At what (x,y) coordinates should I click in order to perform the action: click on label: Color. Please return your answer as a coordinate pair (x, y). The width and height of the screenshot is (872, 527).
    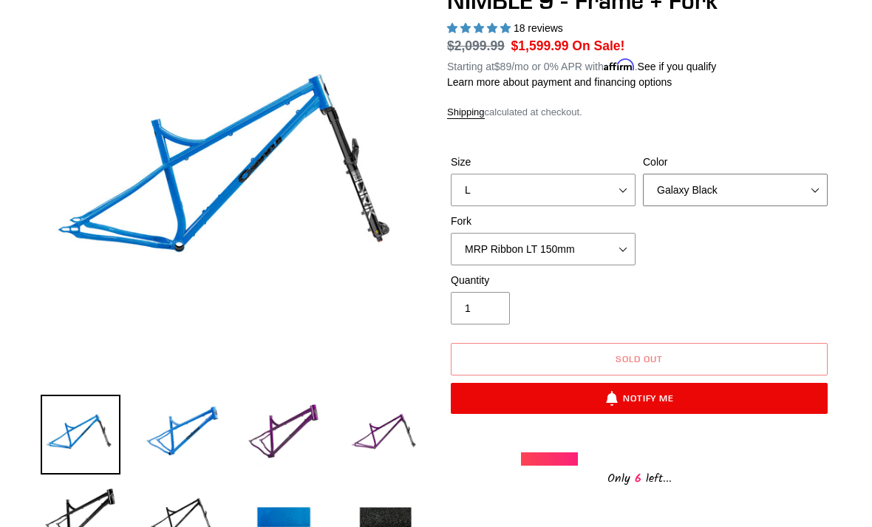
    Looking at the image, I should click on (735, 162).